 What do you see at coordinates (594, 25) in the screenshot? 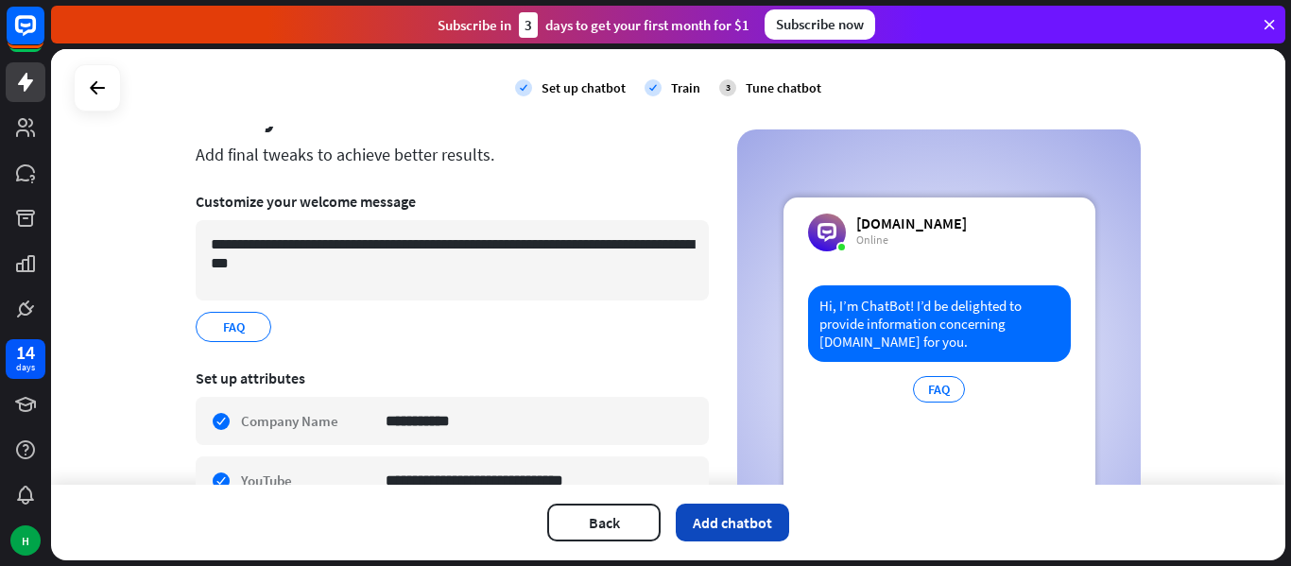
I see `div: Subscribe in days to get your first month for $1` at bounding box center [594, 25].